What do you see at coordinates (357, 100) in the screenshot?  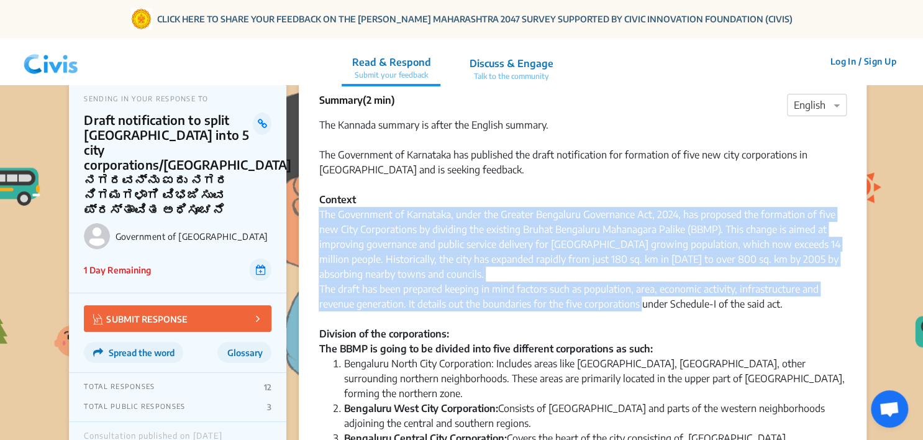 I see `p: Summary` at bounding box center [357, 100].